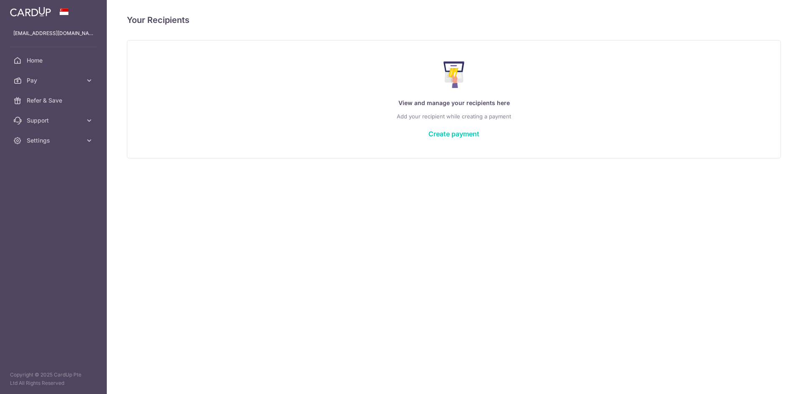 This screenshot has width=801, height=394. What do you see at coordinates (54, 80) in the screenshot?
I see `span: Pay` at bounding box center [54, 80].